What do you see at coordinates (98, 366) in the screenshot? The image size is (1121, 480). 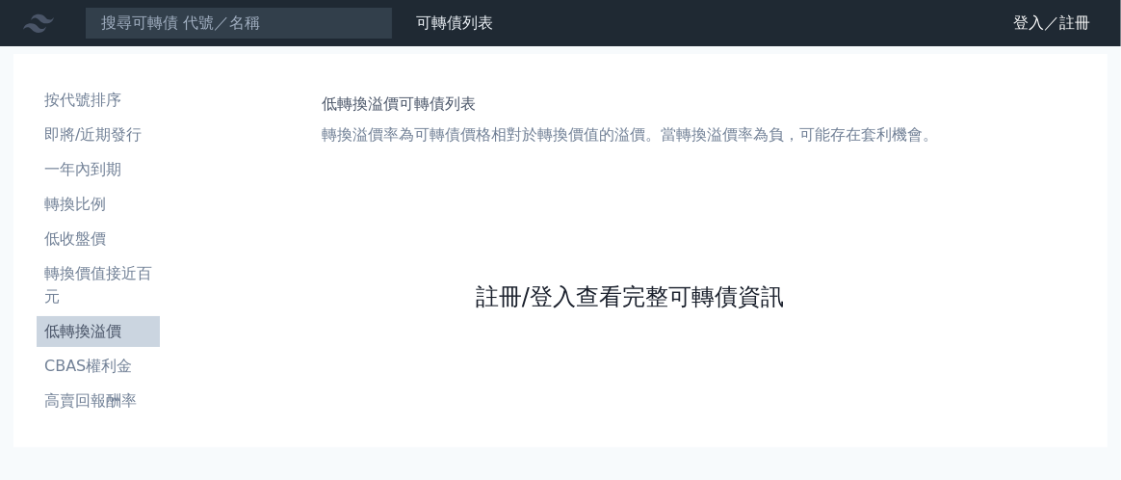 I see `li: CBAS權利金` at bounding box center [98, 366].